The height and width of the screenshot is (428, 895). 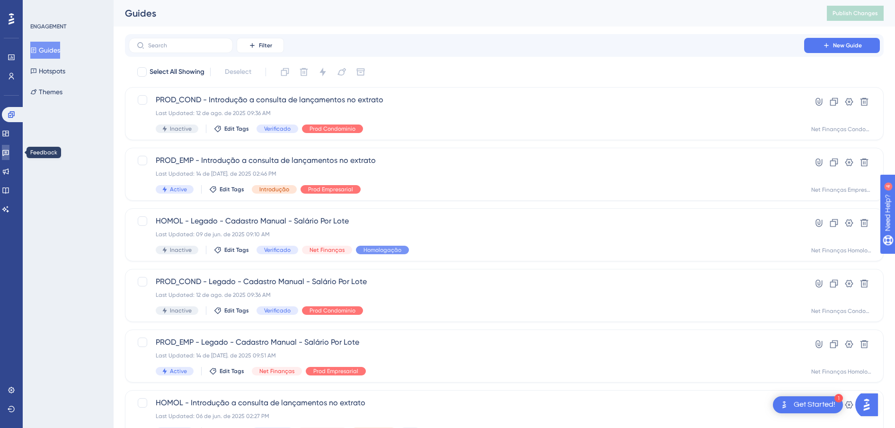 I want to click on div: ENGAGEMENT, so click(x=48, y=26).